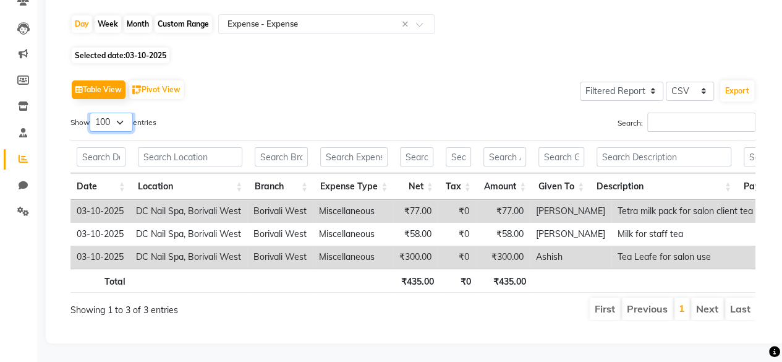  I want to click on button: Table View, so click(98, 90).